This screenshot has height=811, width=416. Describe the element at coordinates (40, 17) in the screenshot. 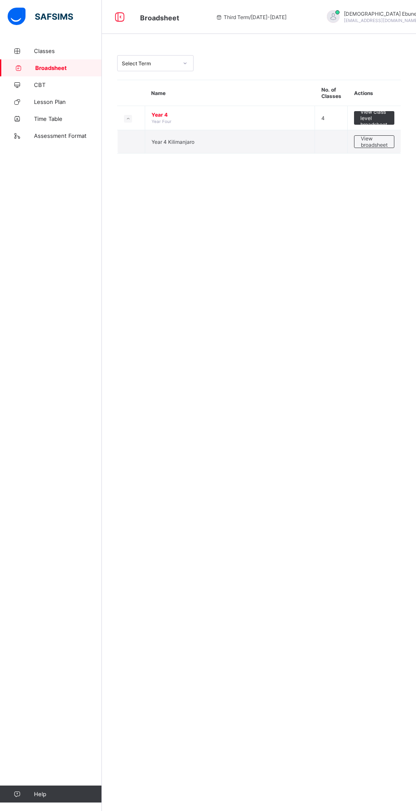

I see `img: safsims` at that location.